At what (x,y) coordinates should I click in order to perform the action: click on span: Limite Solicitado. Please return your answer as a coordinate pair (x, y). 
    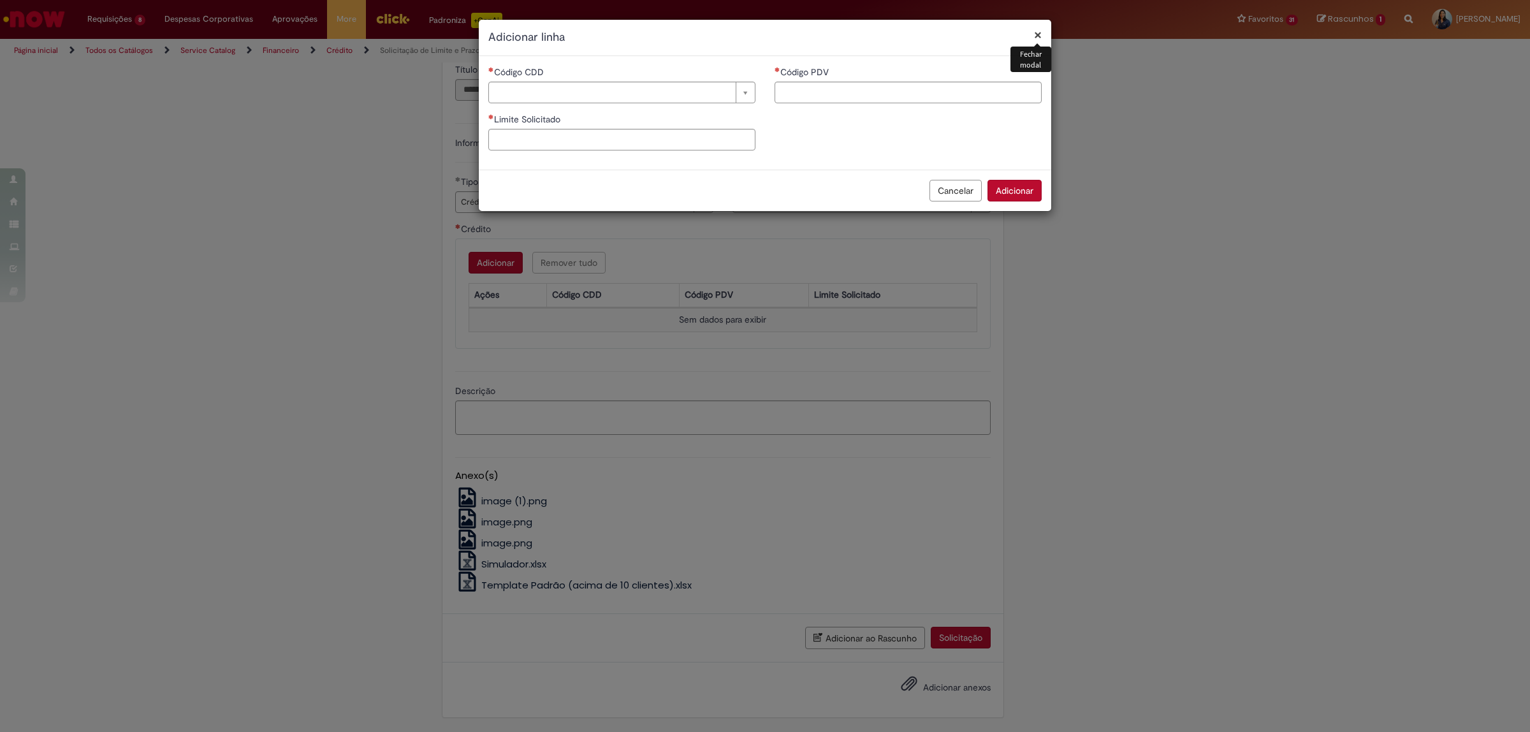
    Looking at the image, I should click on (529, 119).